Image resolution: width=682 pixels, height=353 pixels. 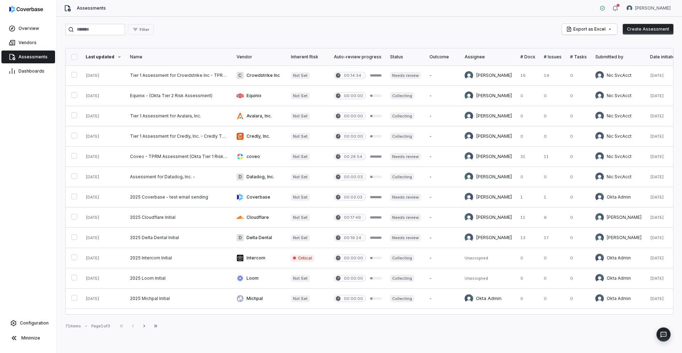 I want to click on span: Dashboards, so click(x=31, y=71).